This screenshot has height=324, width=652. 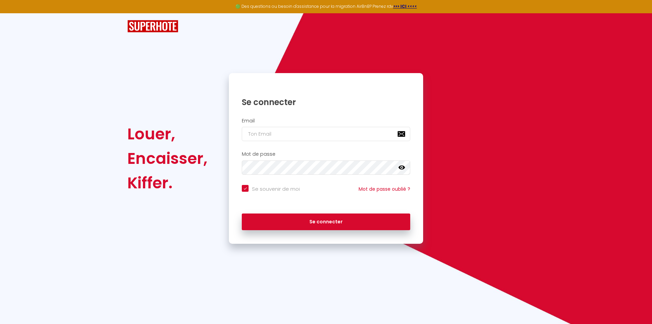 What do you see at coordinates (326, 154) in the screenshot?
I see `h2: Mot de passe` at bounding box center [326, 154].